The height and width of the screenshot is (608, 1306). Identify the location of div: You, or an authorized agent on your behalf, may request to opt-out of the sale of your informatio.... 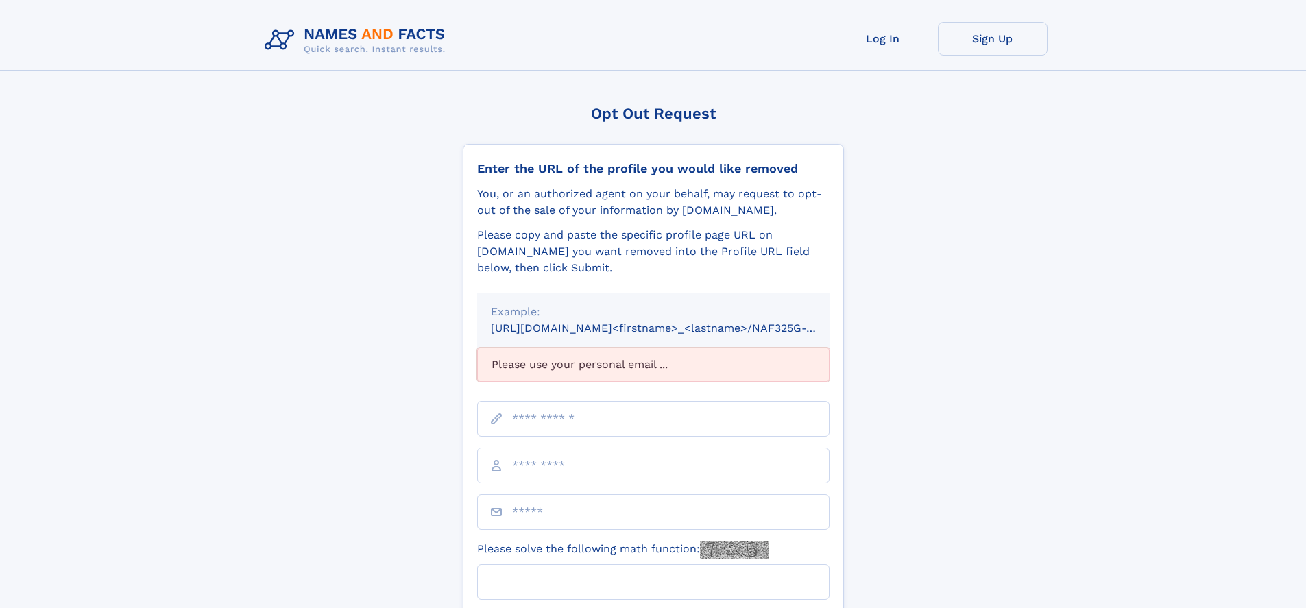
(653, 202).